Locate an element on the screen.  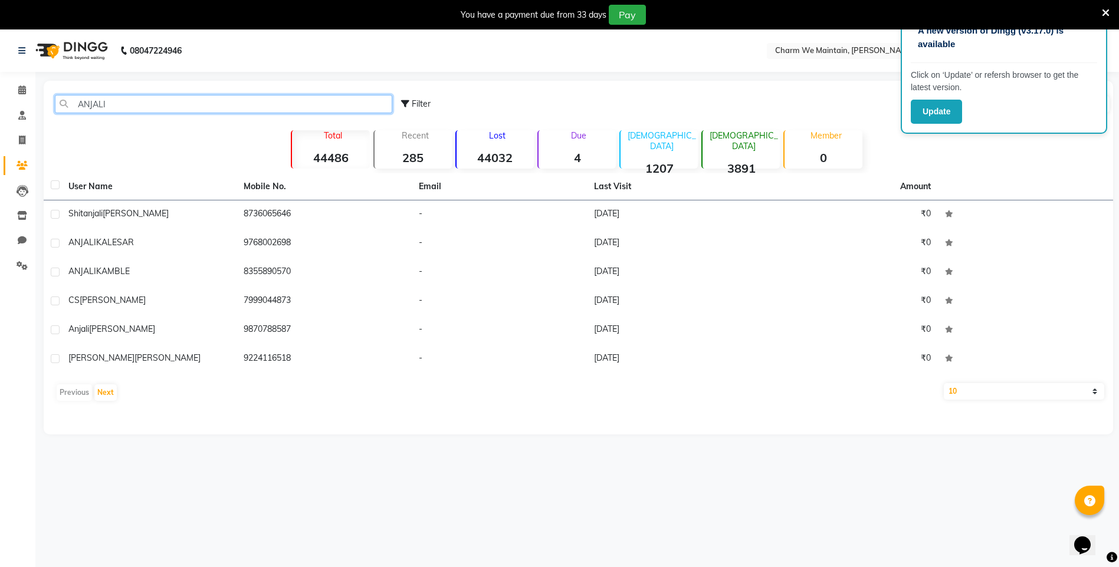
td: 9224116518 is located at coordinates (324, 359).